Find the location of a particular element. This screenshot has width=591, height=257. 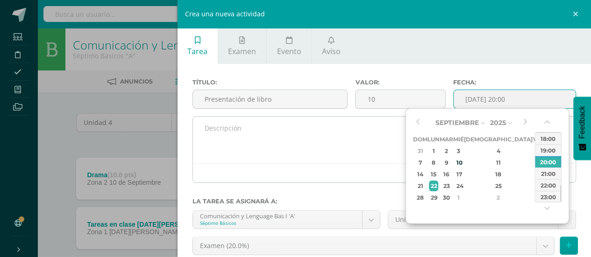

th: Lun is located at coordinates (433, 139).